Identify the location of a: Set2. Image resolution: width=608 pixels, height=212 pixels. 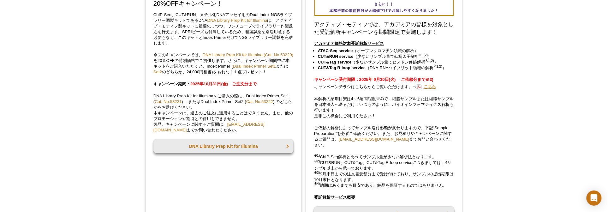
(157, 72).